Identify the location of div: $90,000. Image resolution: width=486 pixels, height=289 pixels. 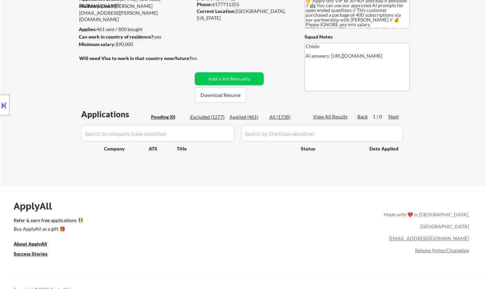
(135, 44).